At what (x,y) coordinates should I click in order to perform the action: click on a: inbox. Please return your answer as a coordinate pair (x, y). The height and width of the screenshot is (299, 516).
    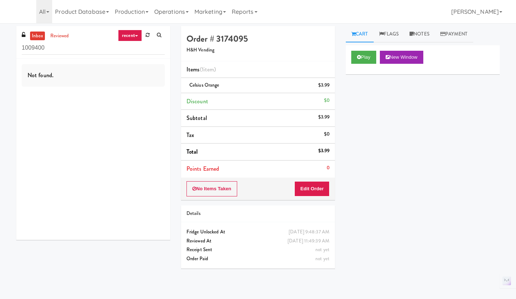
    Looking at the image, I should click on (37, 36).